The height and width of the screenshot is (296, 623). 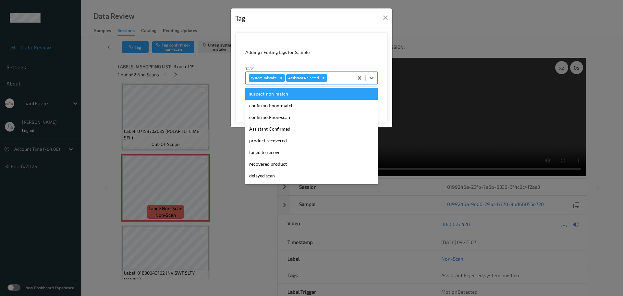 What do you see at coordinates (312, 187) in the screenshot?
I see `div: Unusual activity` at bounding box center [312, 187].